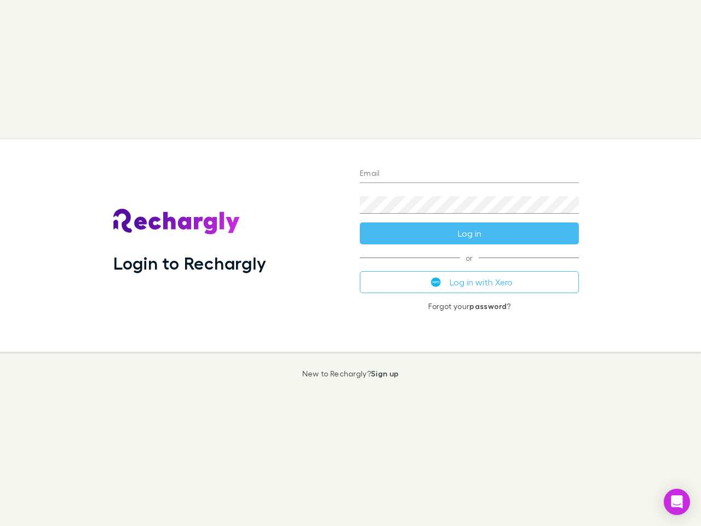 The height and width of the screenshot is (526, 701). What do you see at coordinates (177, 222) in the screenshot?
I see `img: Rechargly's Logo` at bounding box center [177, 222].